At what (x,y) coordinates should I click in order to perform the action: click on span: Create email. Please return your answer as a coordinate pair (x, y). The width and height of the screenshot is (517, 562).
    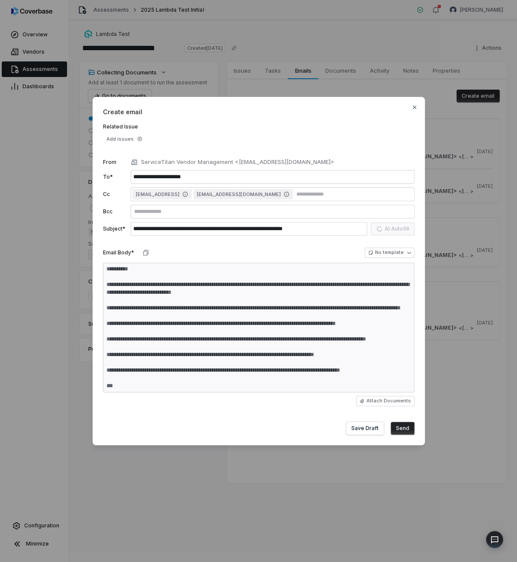
    Looking at the image, I should click on (259, 112).